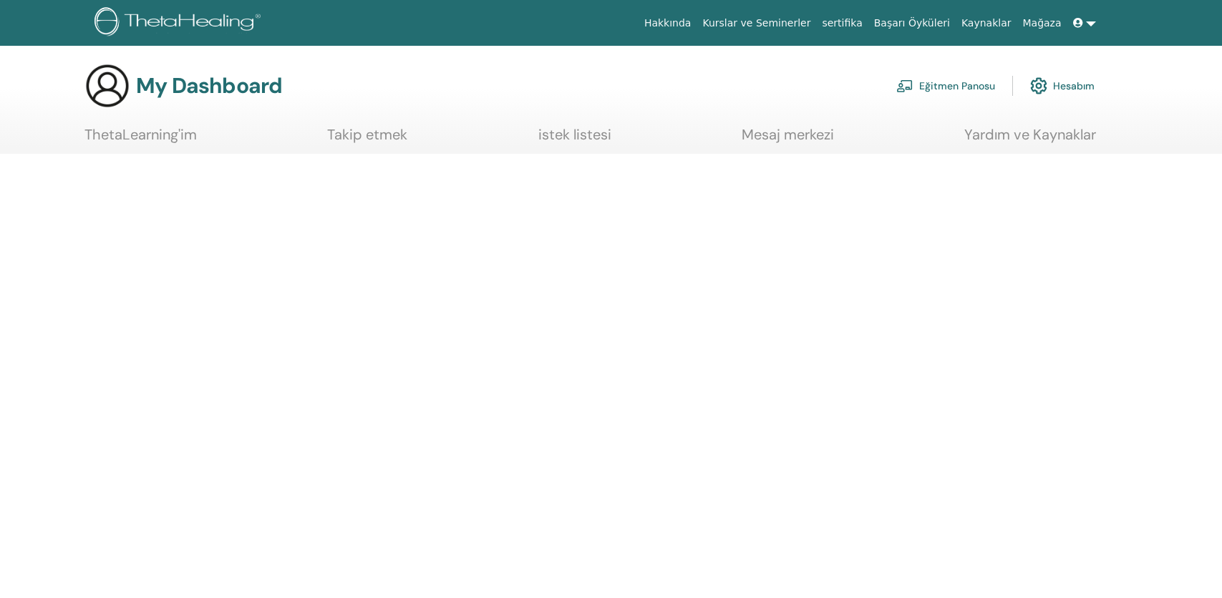 The image size is (1222, 598). What do you see at coordinates (1030, 140) in the screenshot?
I see `a: Yardım ve Kaynaklar` at bounding box center [1030, 140].